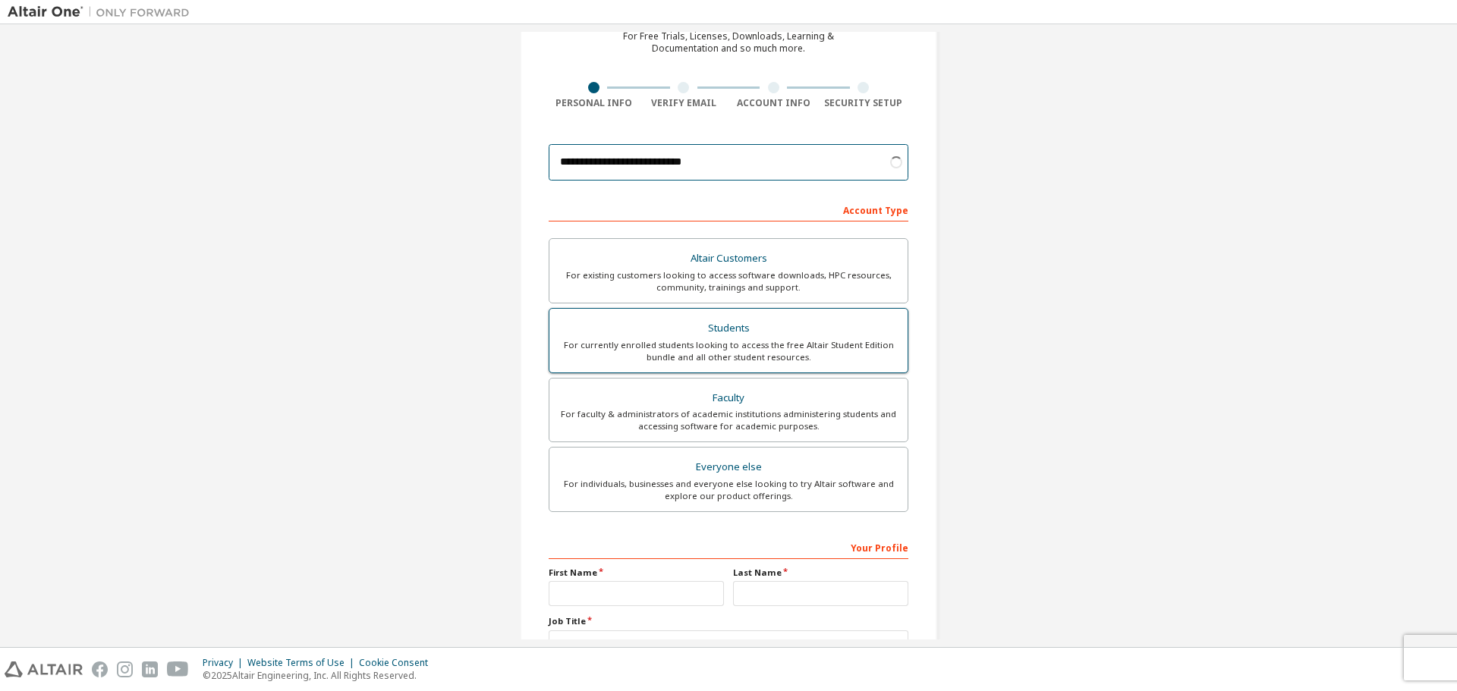 This screenshot has height=691, width=1457. I want to click on div: Website Terms of Use, so click(303, 663).